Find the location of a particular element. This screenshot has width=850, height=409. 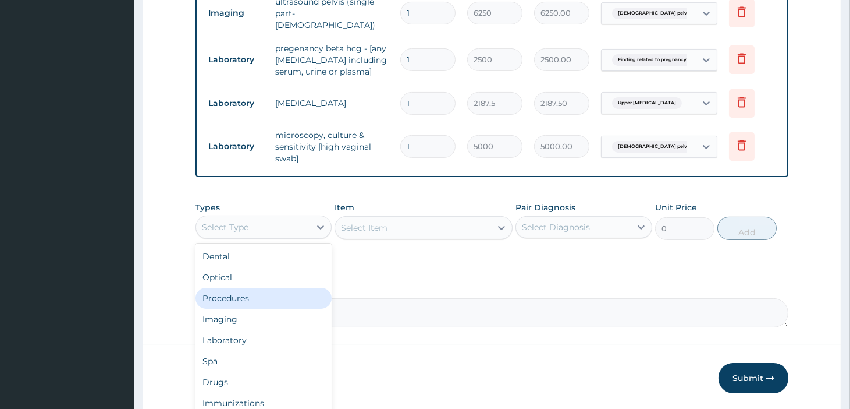

button: Submit is located at coordinates (754, 378).